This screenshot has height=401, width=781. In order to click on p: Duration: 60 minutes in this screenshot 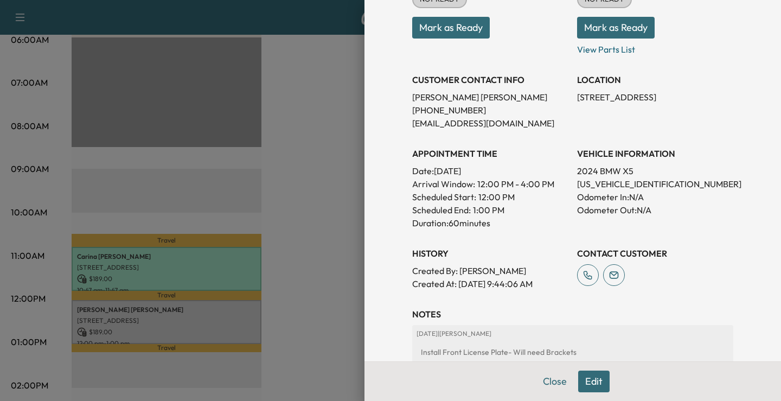, I will do `click(490, 223)`.